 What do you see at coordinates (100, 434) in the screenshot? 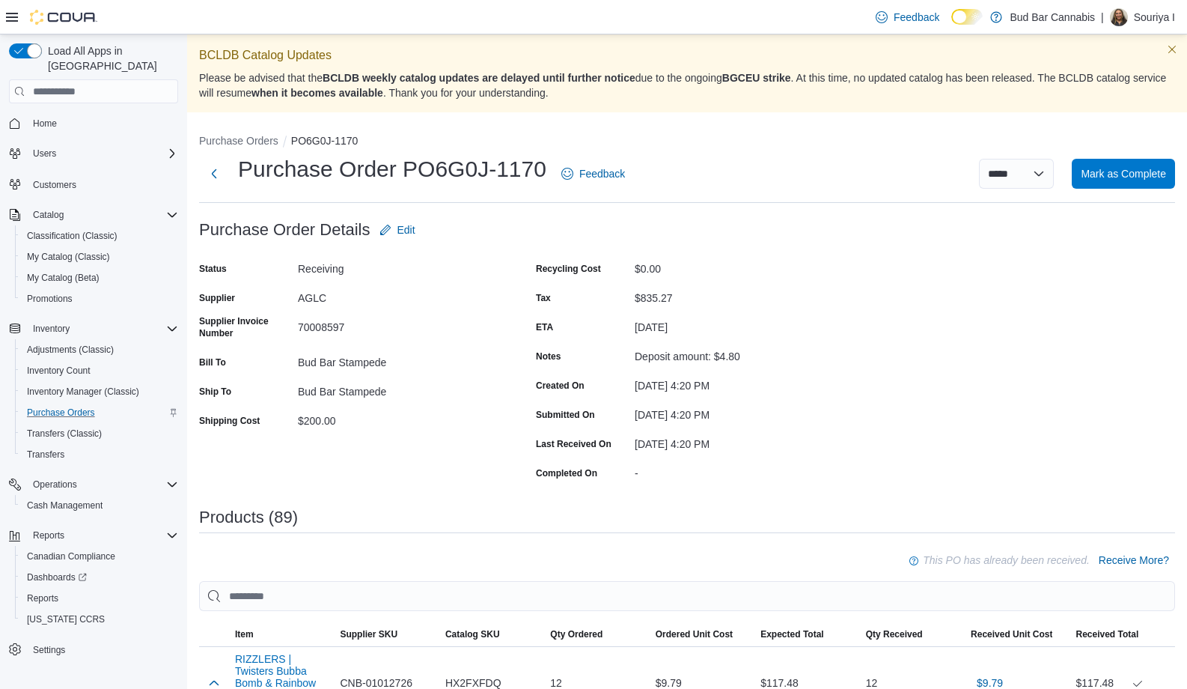
I see `span: Transfers (Classic)` at bounding box center [100, 434].